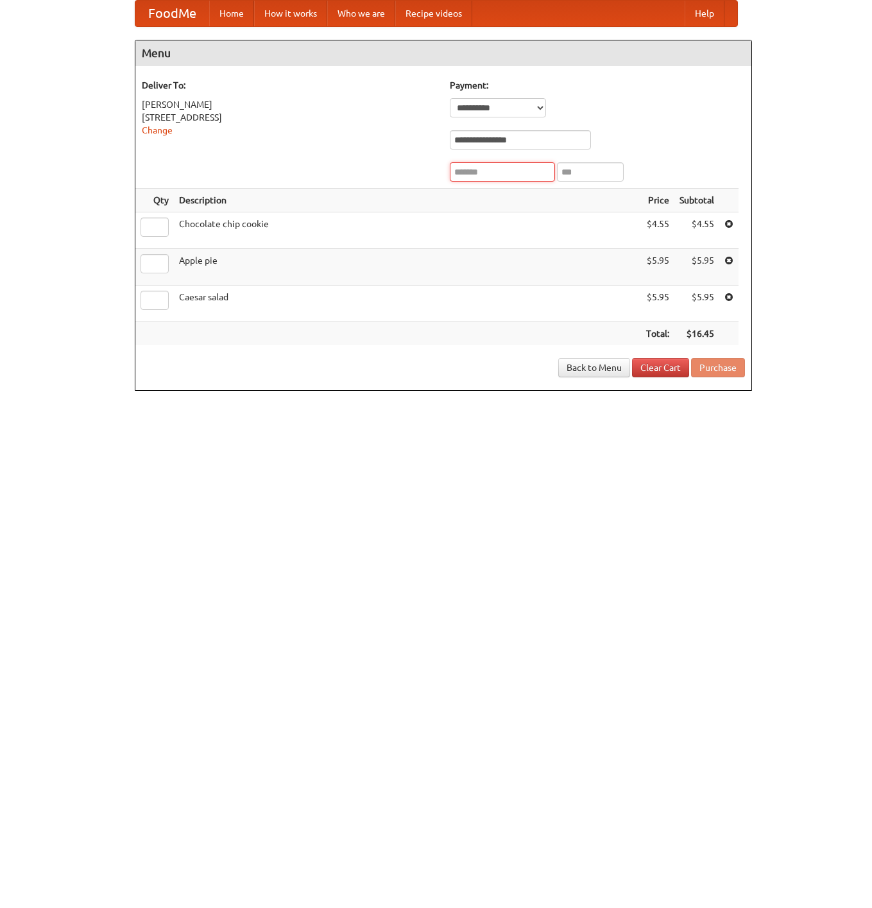  Describe the element at coordinates (407, 267) in the screenshot. I see `td: Apple pie` at that location.